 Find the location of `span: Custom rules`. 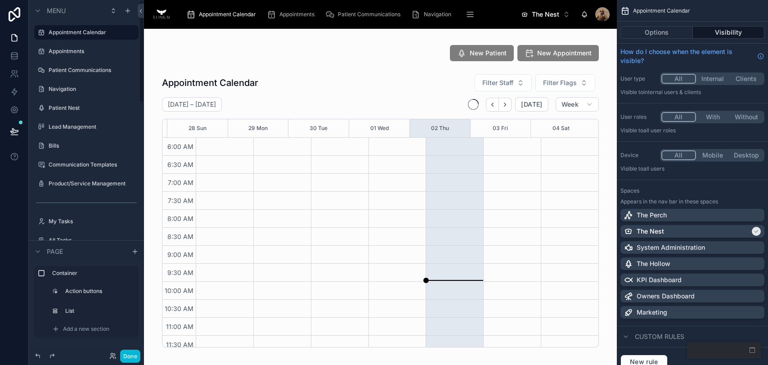

span: Custom rules is located at coordinates (660, 337).